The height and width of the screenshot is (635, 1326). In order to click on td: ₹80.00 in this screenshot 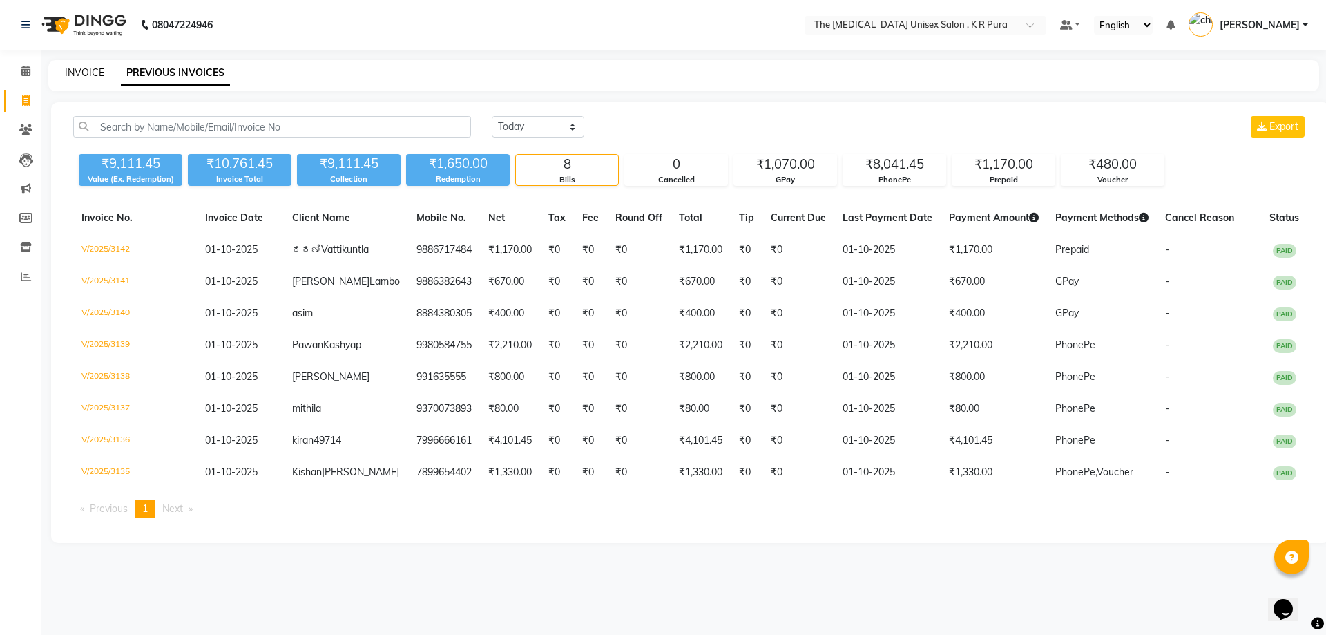, I will do `click(510, 409)`.